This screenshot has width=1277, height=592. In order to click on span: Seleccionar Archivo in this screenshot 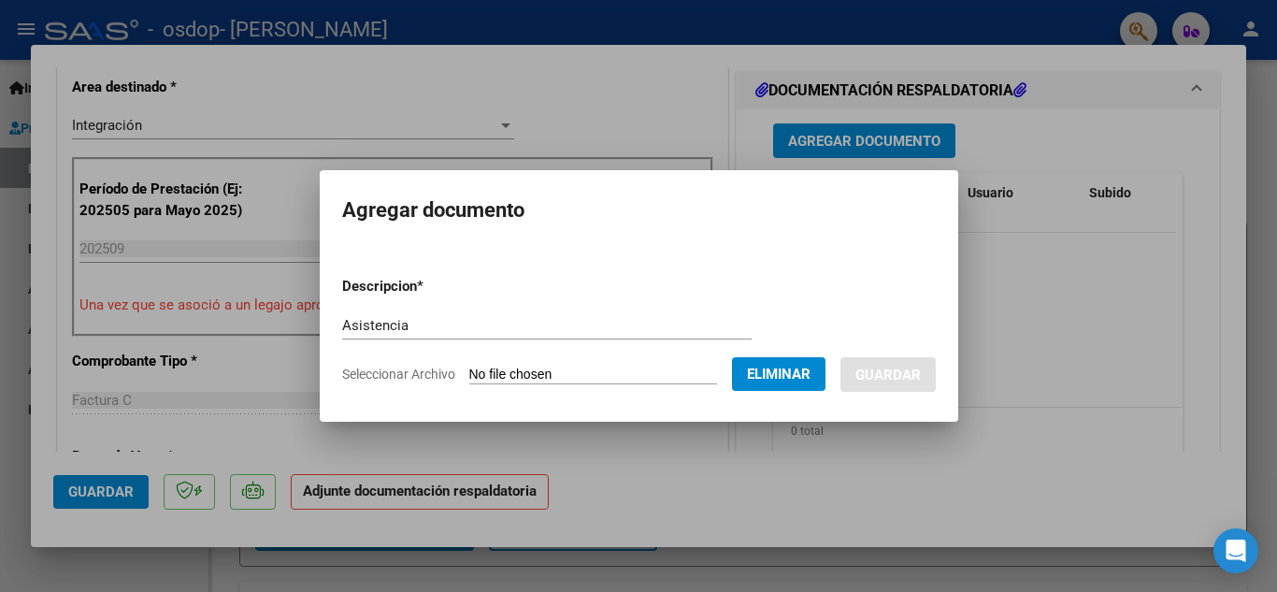, I will do `click(398, 374)`.